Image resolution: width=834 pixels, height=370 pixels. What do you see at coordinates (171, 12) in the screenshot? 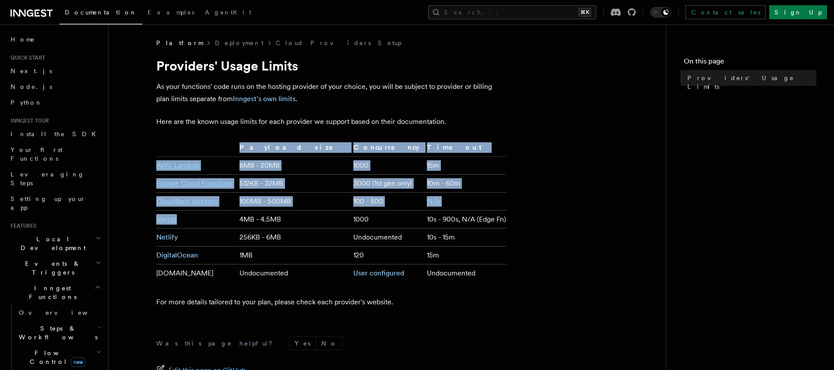
I see `span: Examples` at bounding box center [171, 12].